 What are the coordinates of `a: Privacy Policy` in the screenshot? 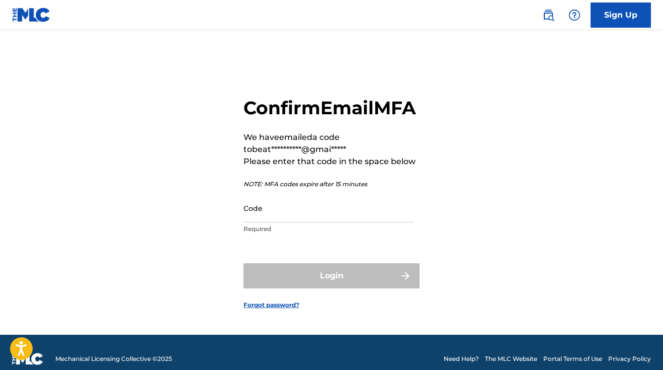 It's located at (629, 358).